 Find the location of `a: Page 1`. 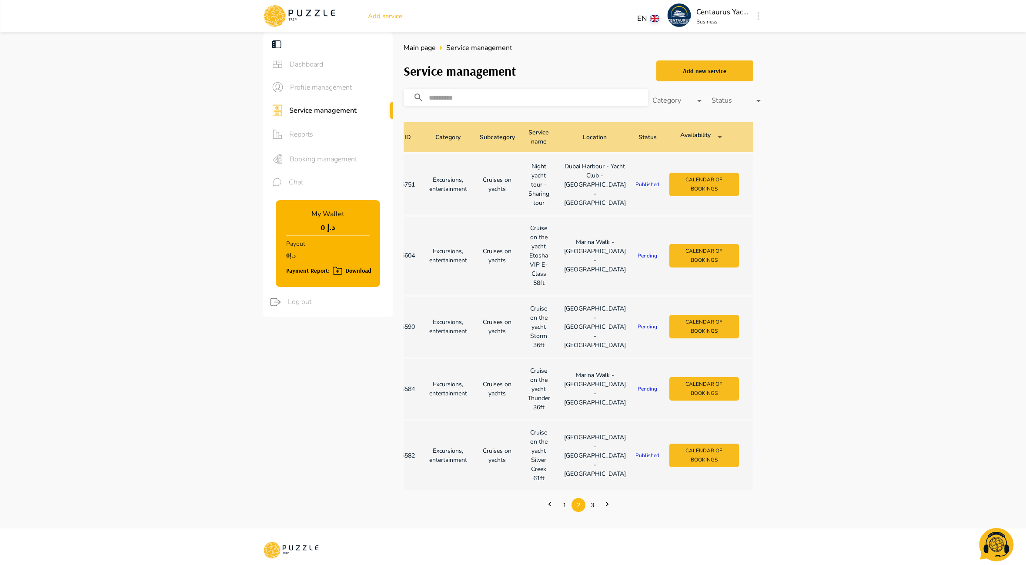

a: Page 1 is located at coordinates (565, 505).